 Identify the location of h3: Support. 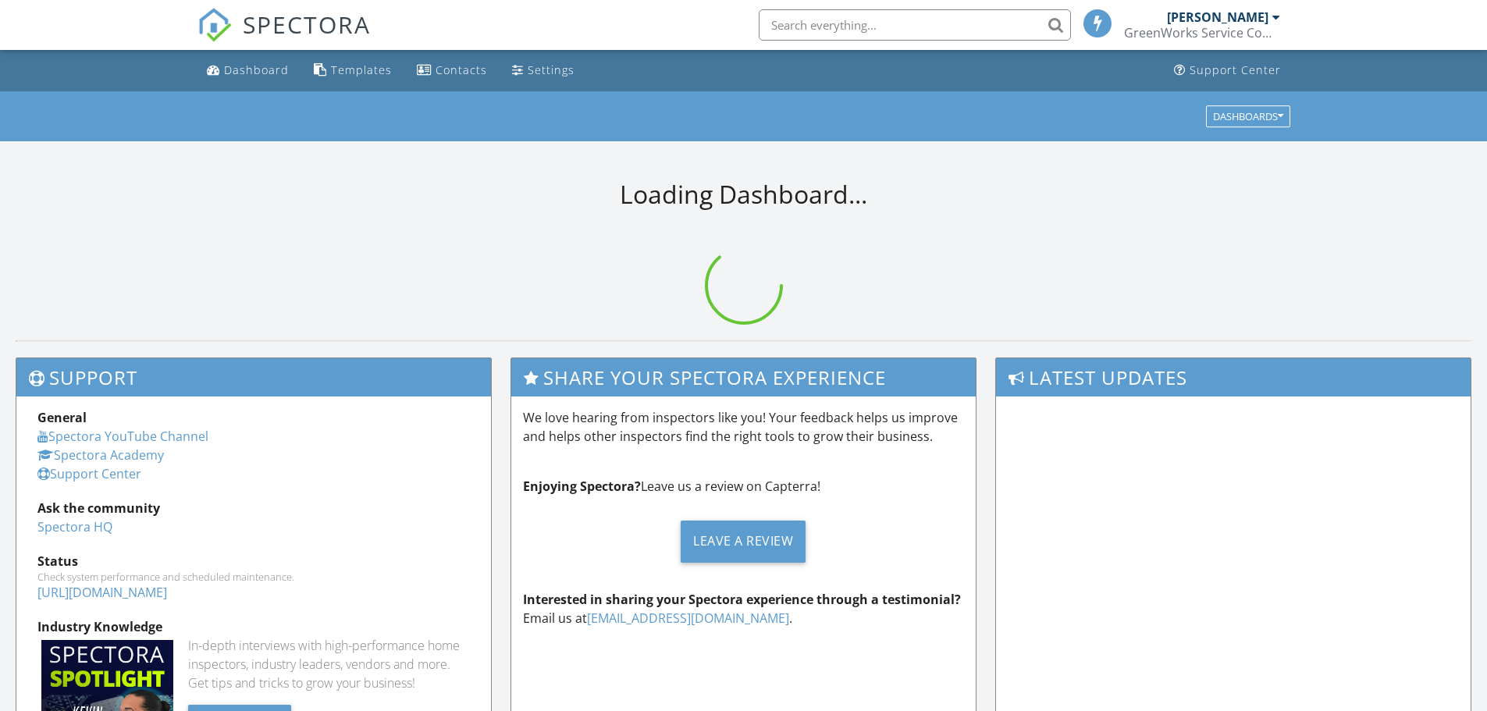
(254, 377).